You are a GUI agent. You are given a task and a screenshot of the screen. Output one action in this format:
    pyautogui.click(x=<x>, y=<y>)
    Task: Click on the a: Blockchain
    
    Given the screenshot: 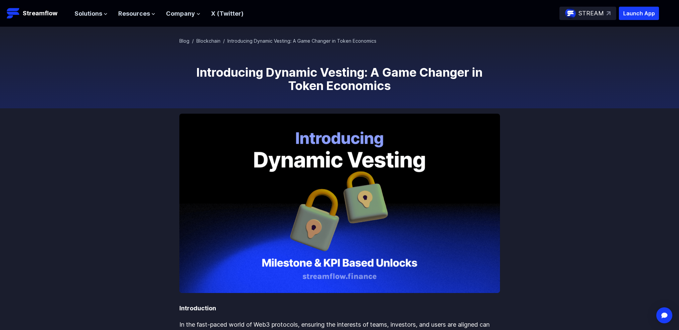 What is the action you would take?
    pyautogui.click(x=208, y=41)
    